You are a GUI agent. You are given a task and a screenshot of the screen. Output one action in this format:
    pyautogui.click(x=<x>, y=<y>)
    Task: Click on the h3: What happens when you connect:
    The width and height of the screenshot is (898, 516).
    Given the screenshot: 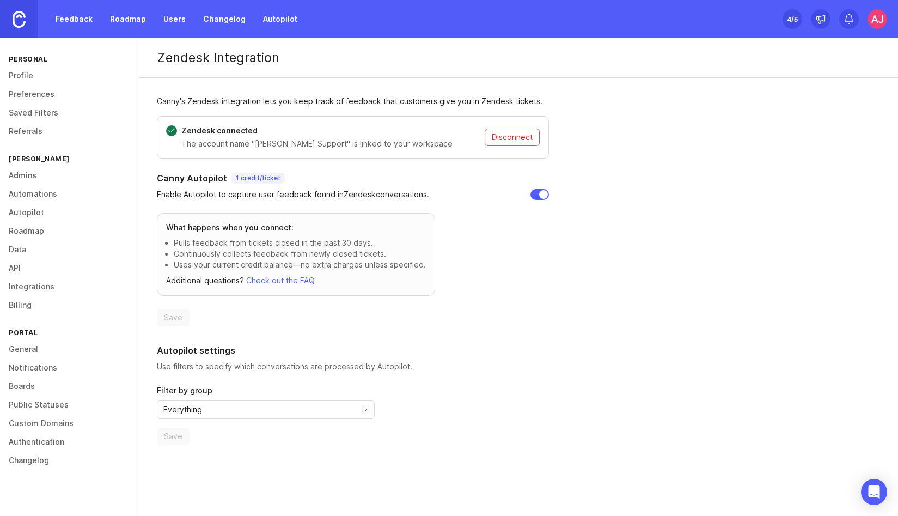 What is the action you would take?
    pyautogui.click(x=296, y=228)
    